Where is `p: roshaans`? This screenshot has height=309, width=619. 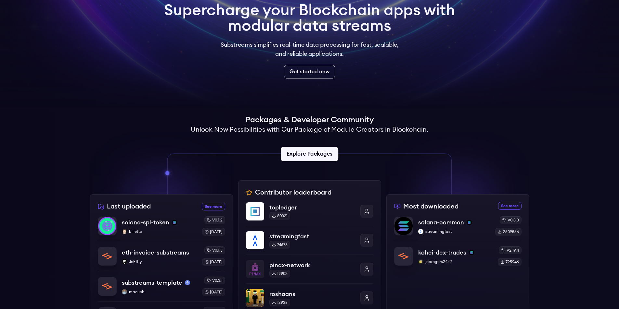
p: roshaans is located at coordinates (312, 294).